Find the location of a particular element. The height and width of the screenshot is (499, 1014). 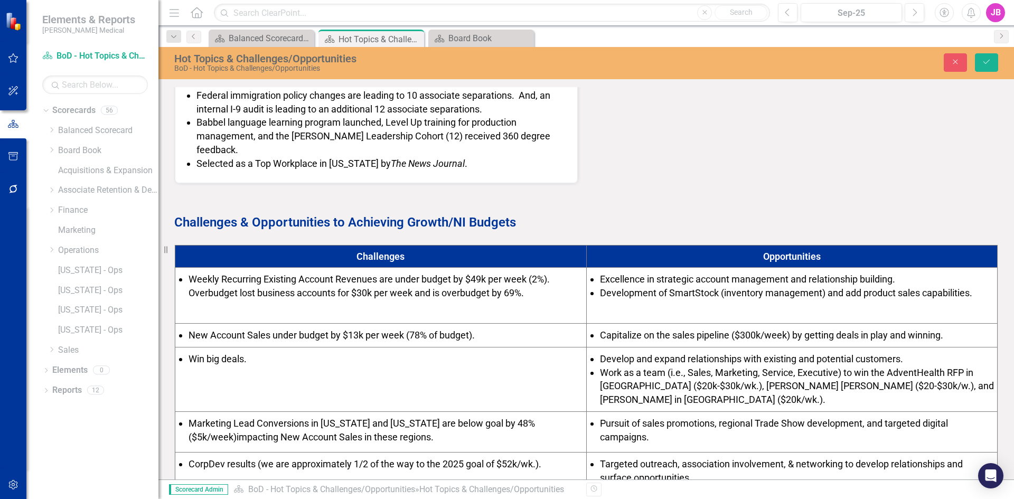

span: Search is located at coordinates (741, 12).